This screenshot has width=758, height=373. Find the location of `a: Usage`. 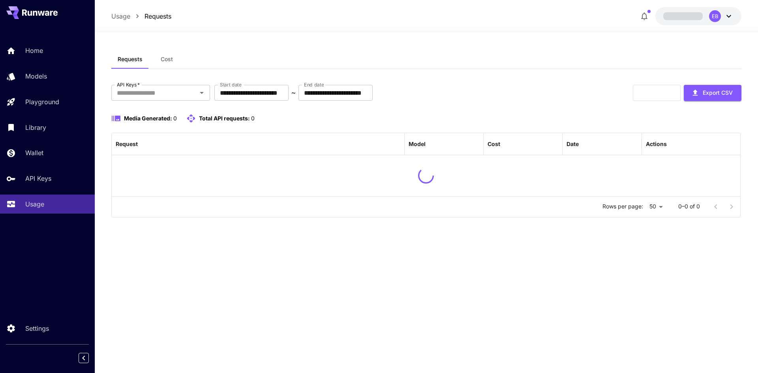

a: Usage is located at coordinates (121, 16).